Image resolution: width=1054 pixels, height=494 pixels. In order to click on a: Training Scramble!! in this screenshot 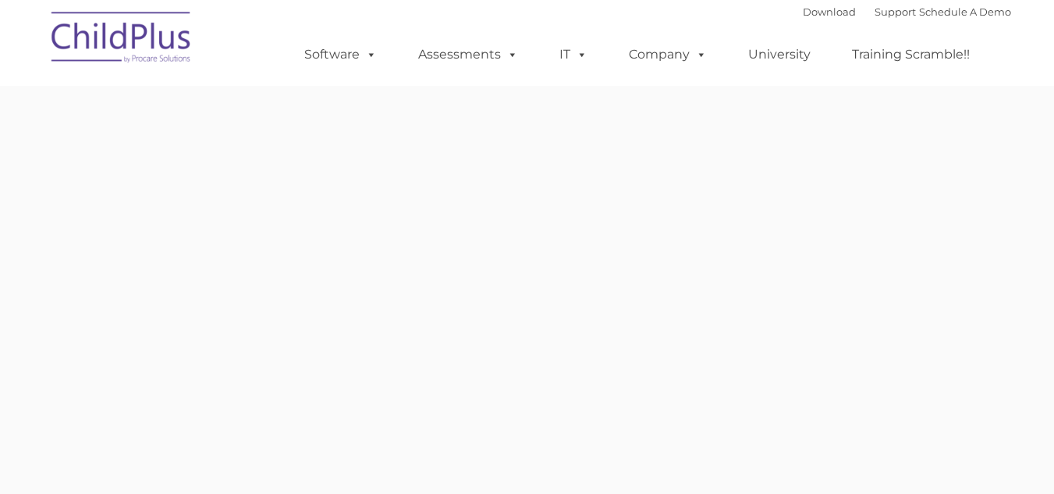, I will do `click(910, 55)`.